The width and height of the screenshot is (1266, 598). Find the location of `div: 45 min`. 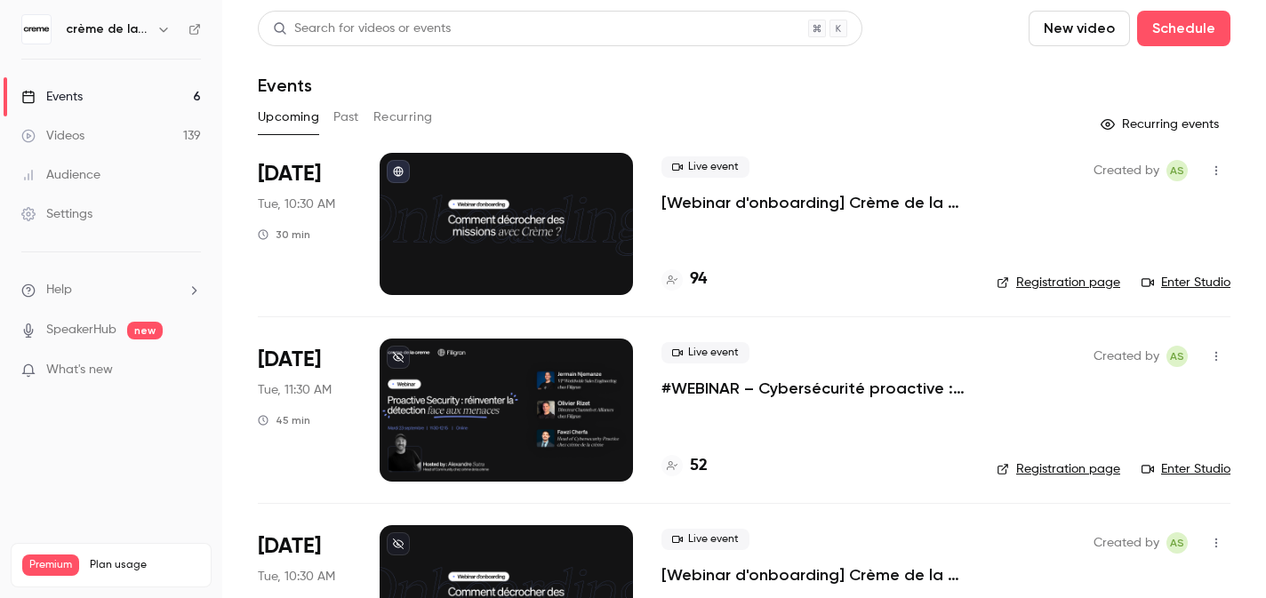

div: 45 min is located at coordinates (284, 421).